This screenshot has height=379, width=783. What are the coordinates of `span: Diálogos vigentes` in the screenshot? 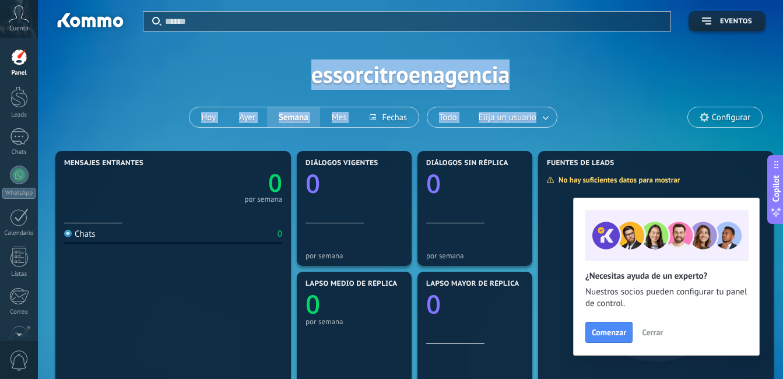 It's located at (341, 163).